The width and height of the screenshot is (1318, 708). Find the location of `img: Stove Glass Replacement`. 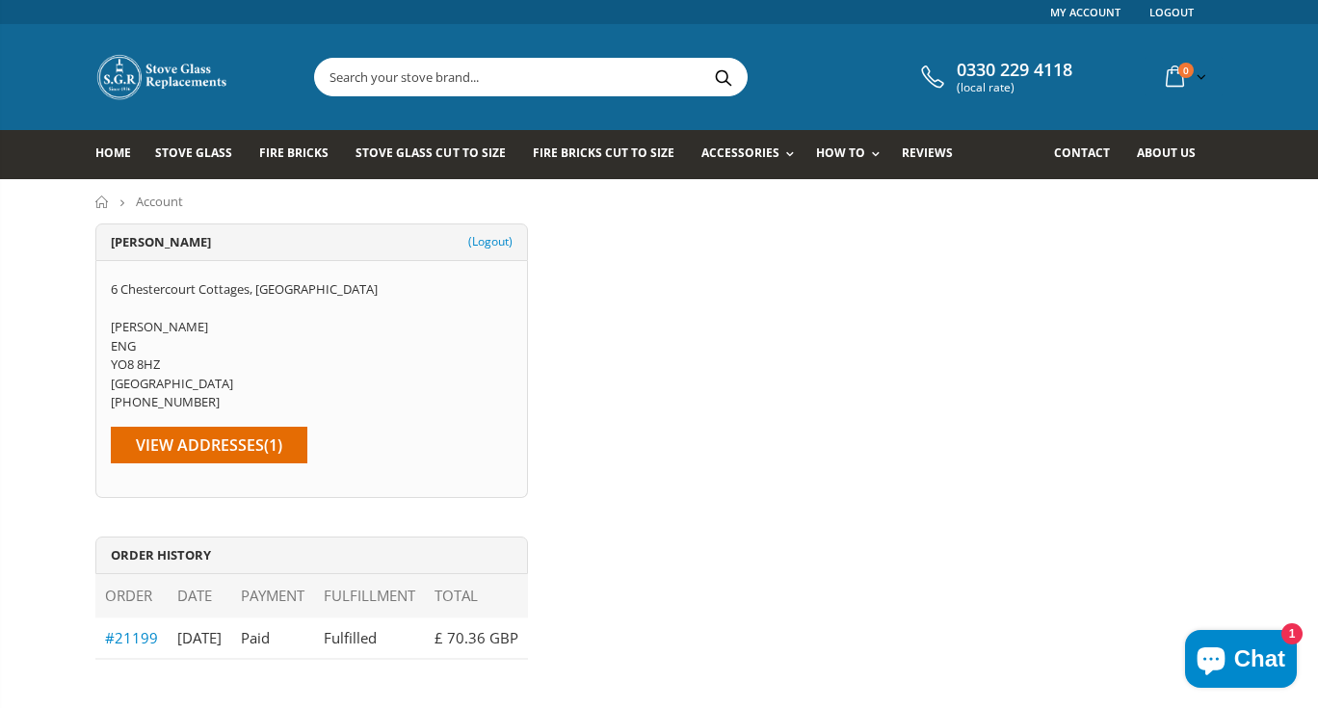

img: Stove Glass Replacement is located at coordinates (163, 77).